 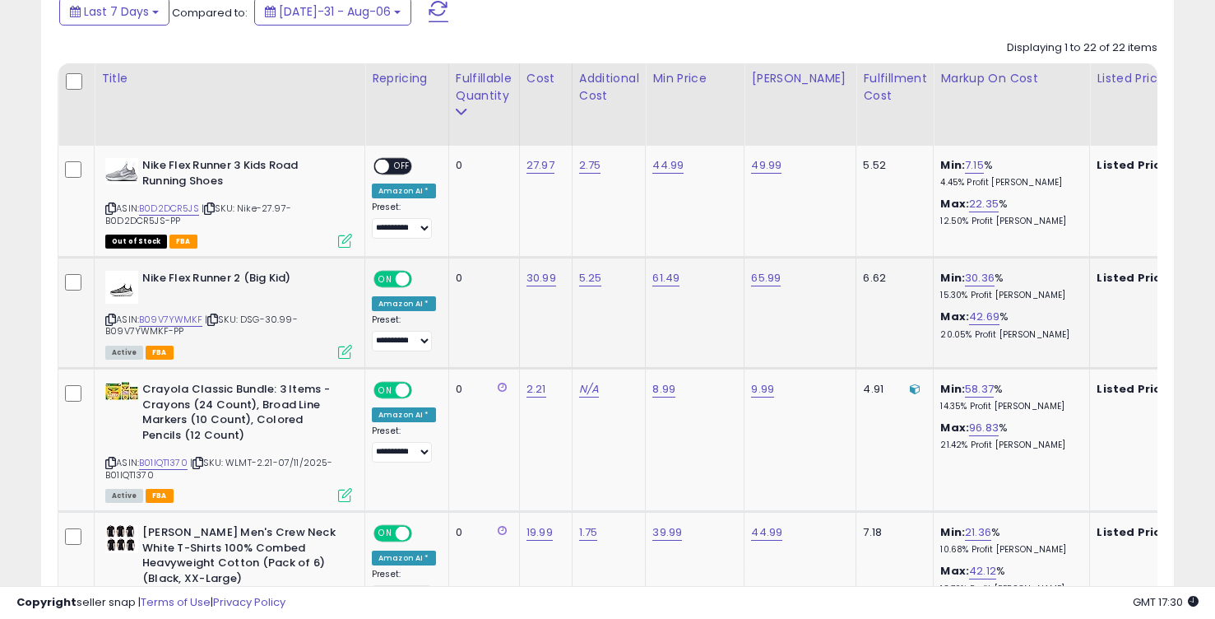 I want to click on b: Nike Flex Runner 3 Kids Road Running Shoes, so click(x=242, y=175).